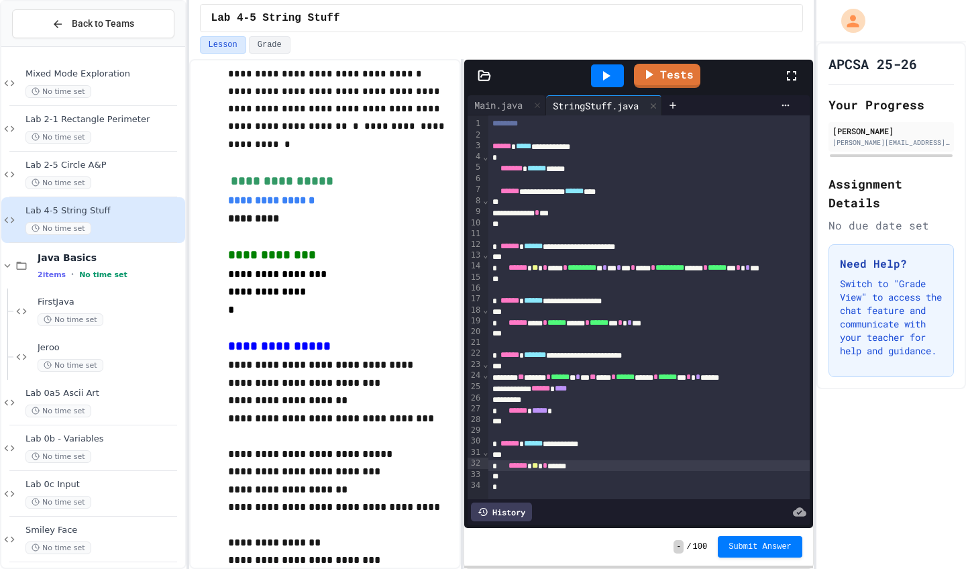 Image resolution: width=966 pixels, height=569 pixels. What do you see at coordinates (104, 74) in the screenshot?
I see `span: Mixed Mode Exploration` at bounding box center [104, 74].